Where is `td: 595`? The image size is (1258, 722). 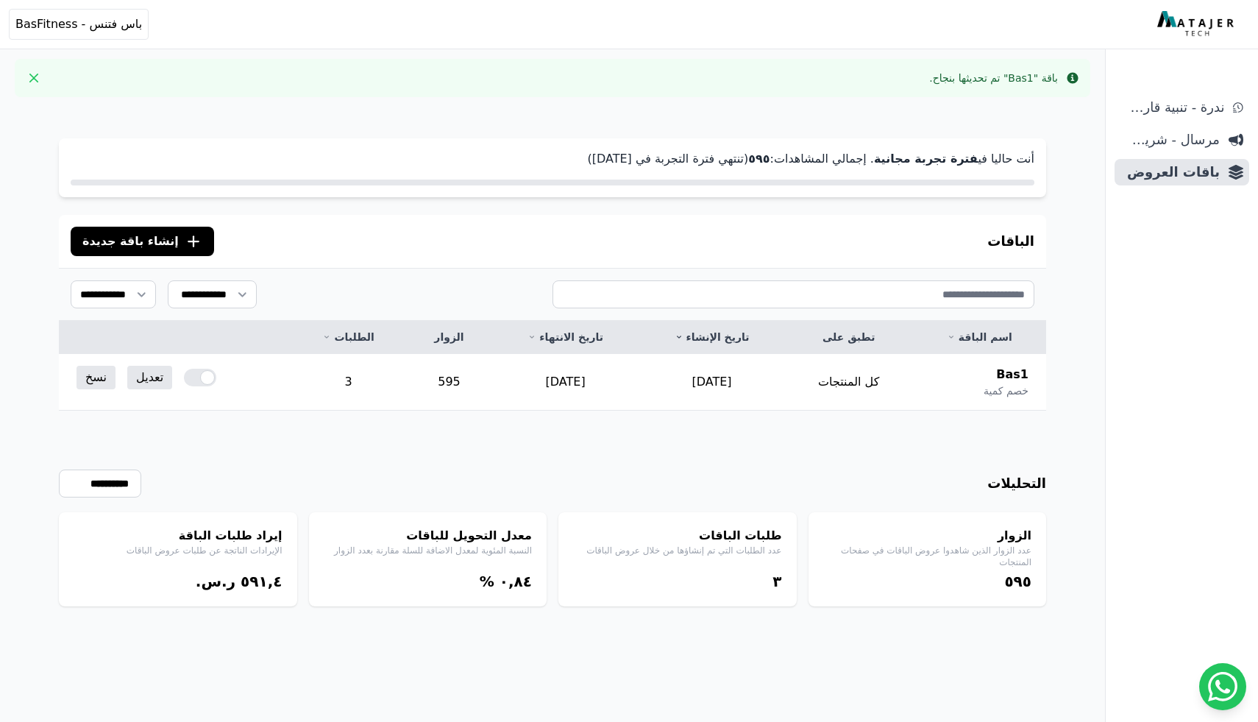 td: 595 is located at coordinates (449, 382).